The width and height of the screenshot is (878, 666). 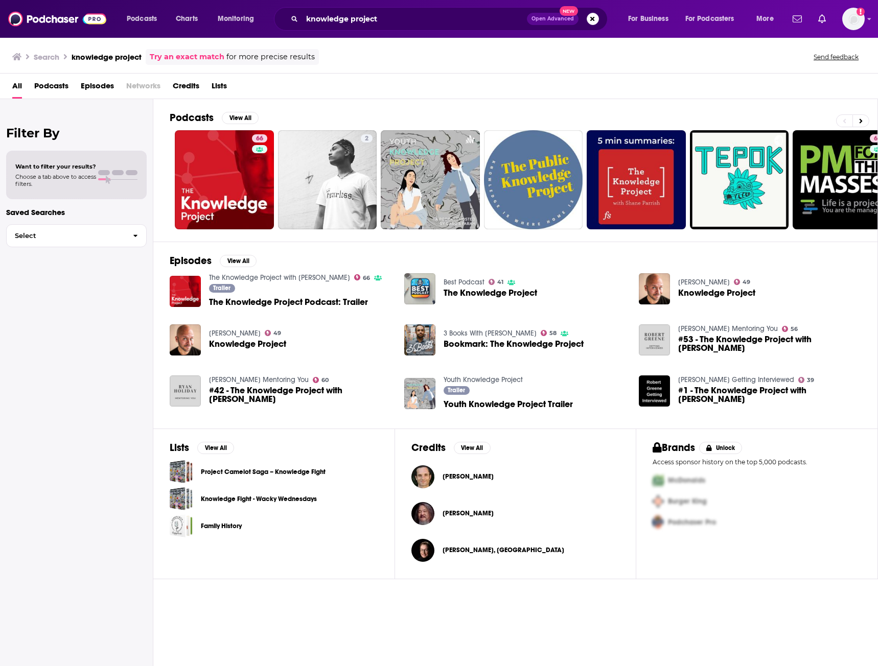 I want to click on span: Episodes, so click(x=97, y=88).